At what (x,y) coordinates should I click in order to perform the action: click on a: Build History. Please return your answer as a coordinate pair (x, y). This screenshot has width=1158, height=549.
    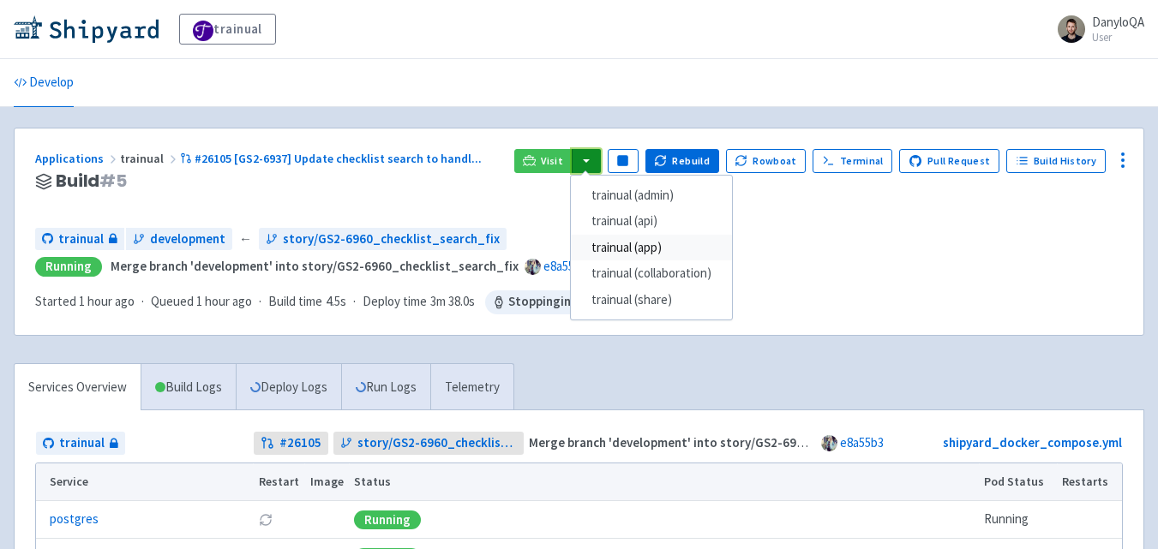
    Looking at the image, I should click on (1056, 161).